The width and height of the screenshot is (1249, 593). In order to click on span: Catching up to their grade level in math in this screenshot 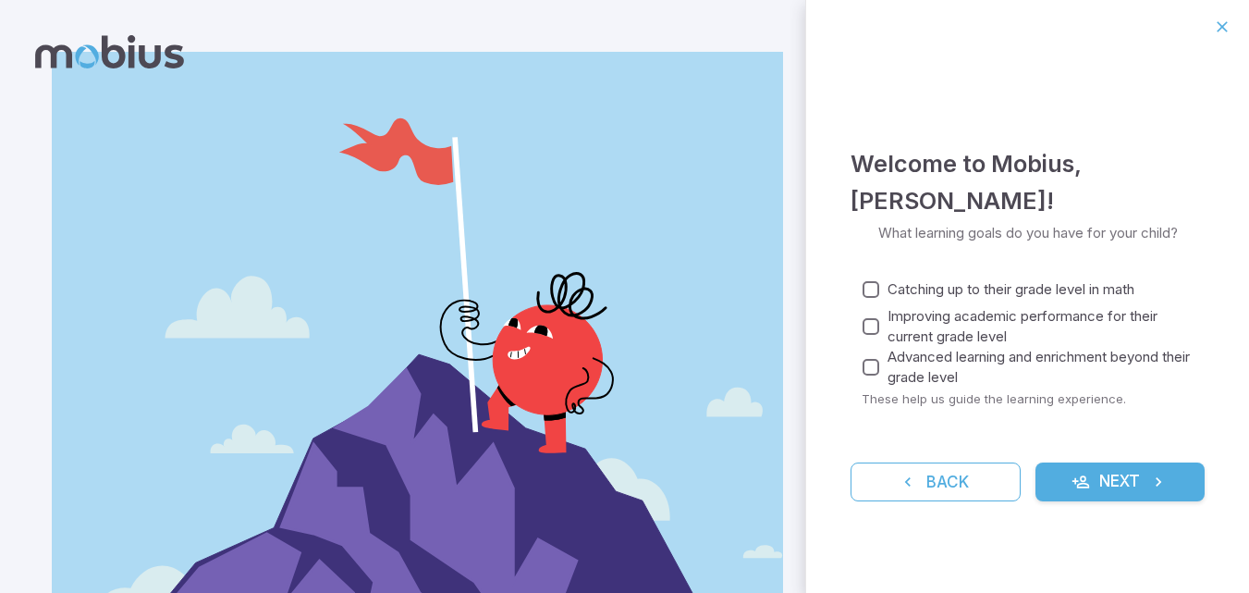, I will do `click(1010, 289)`.